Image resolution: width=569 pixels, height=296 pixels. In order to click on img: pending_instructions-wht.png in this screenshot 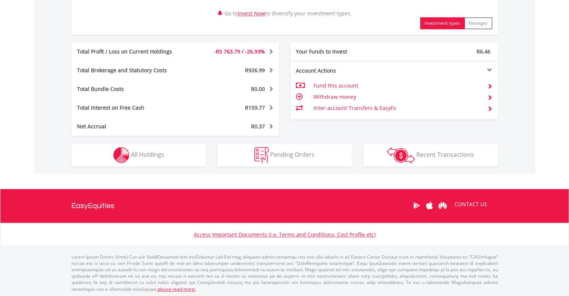, I will do `click(261, 155)`.